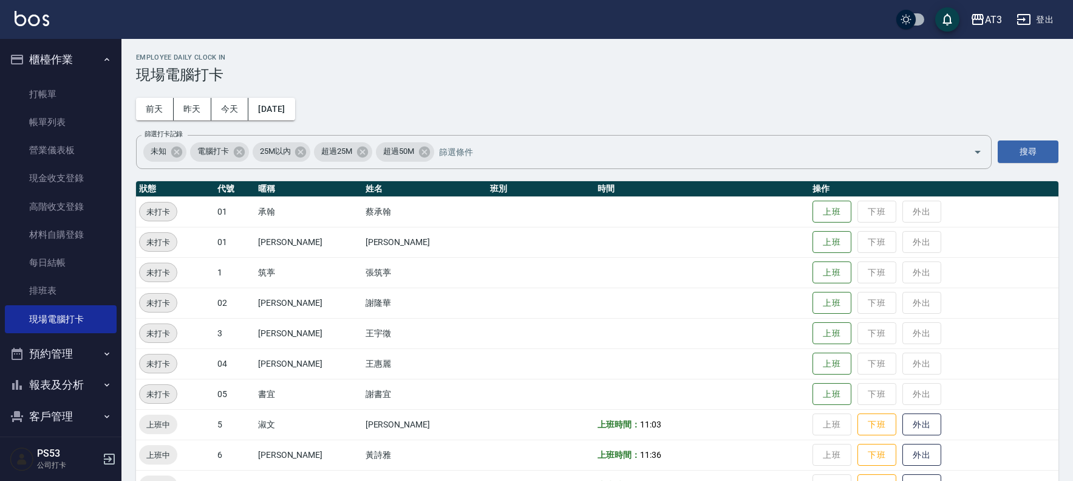 This screenshot has height=481, width=1073. I want to click on a: 現場電腦打卡, so click(61, 319).